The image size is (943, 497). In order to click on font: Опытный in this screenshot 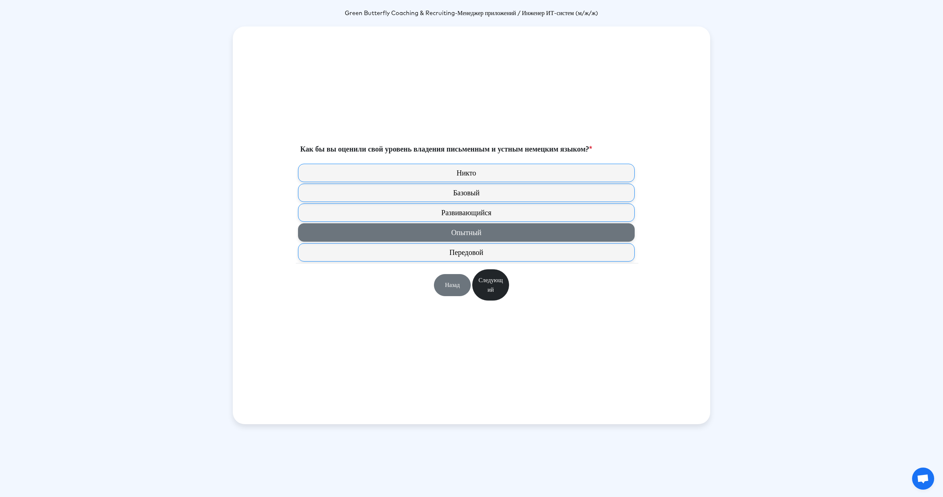, I will do `click(466, 233)`.